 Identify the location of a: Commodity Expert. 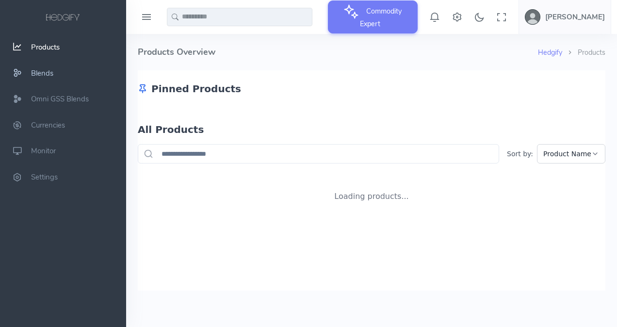
(372, 16).